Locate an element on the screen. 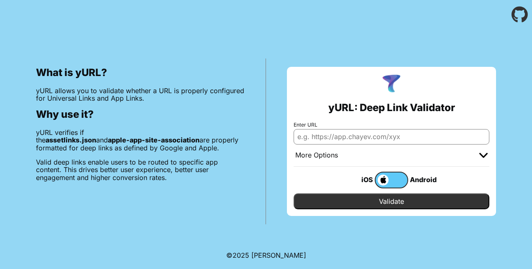 This screenshot has width=532, height=269. div: iOS is located at coordinates (358, 180).